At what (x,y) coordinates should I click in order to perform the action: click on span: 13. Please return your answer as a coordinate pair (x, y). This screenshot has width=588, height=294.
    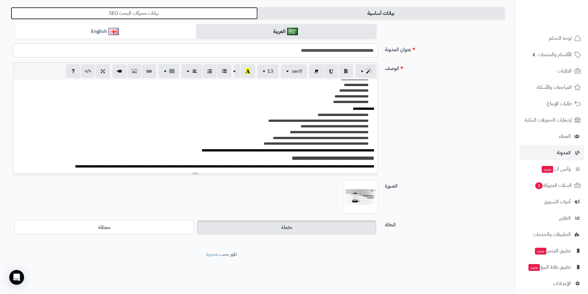
    Looking at the image, I should click on (270, 71).